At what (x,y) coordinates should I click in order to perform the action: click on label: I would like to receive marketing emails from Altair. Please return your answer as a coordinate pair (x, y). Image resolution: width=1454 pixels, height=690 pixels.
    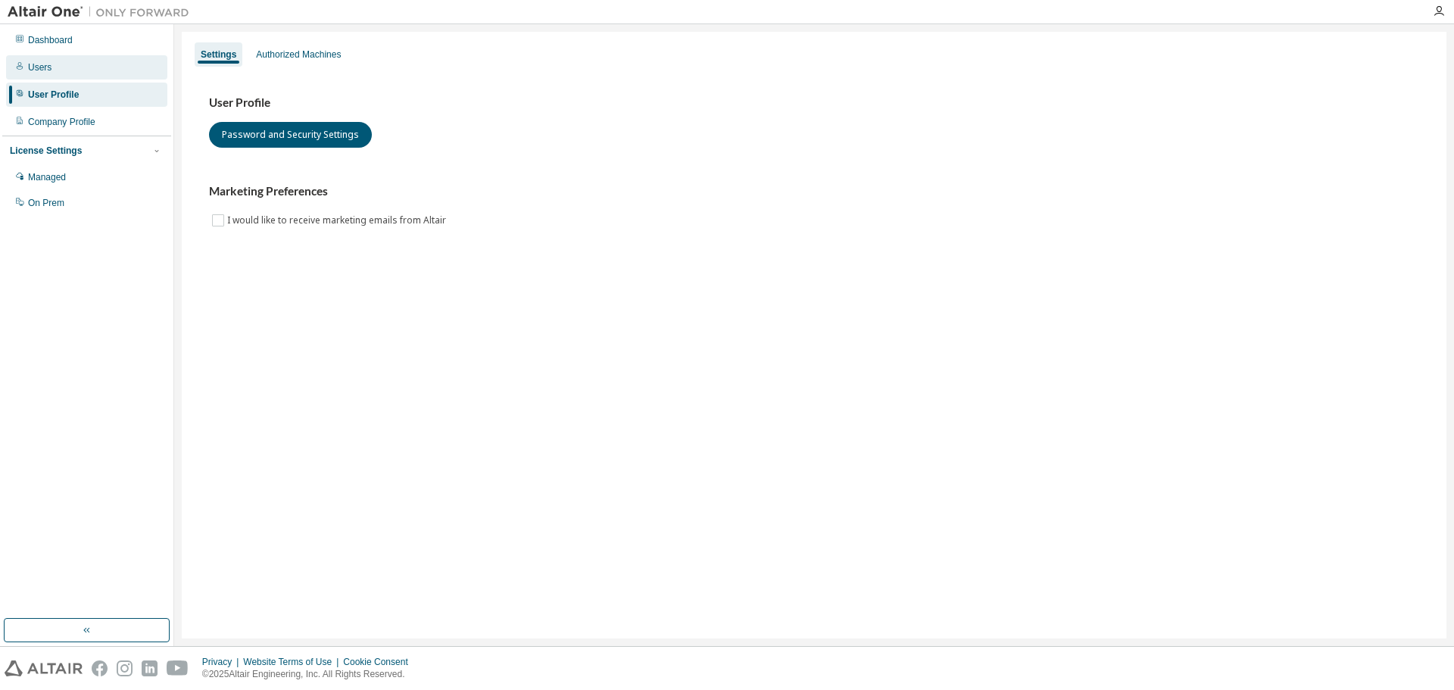
    Looking at the image, I should click on (338, 220).